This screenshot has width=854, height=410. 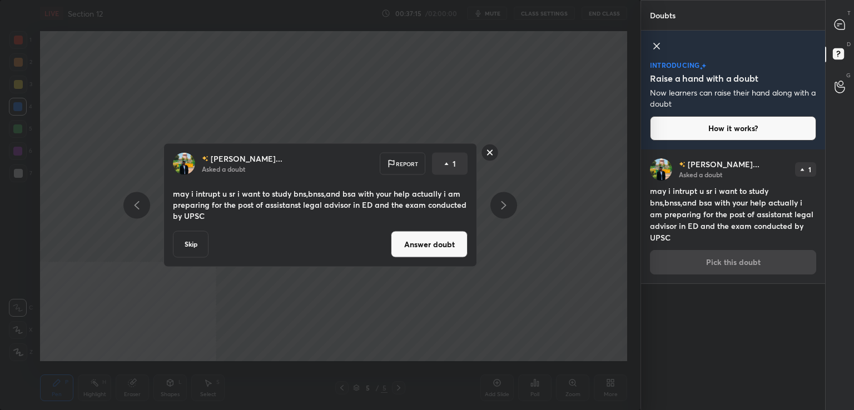 What do you see at coordinates (733, 214) in the screenshot?
I see `h4: may i intrupt u sr i want to study bns,bnss,and bsa with your help actually i am preparing for th...` at bounding box center [733, 214].